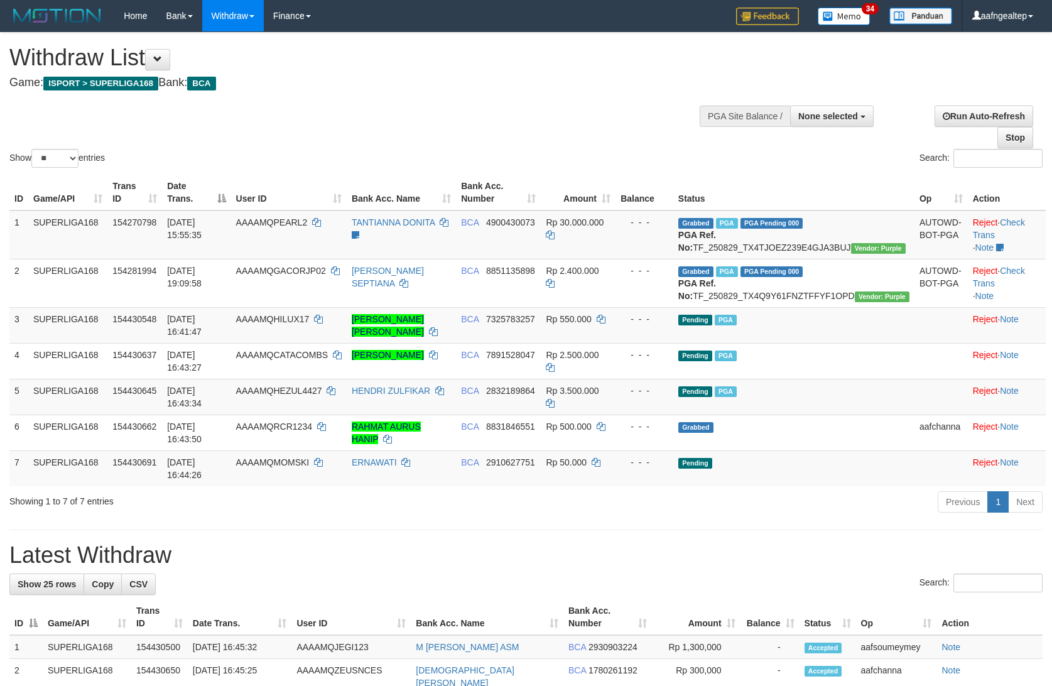  I want to click on span: AAAAMQHILUX17, so click(273, 319).